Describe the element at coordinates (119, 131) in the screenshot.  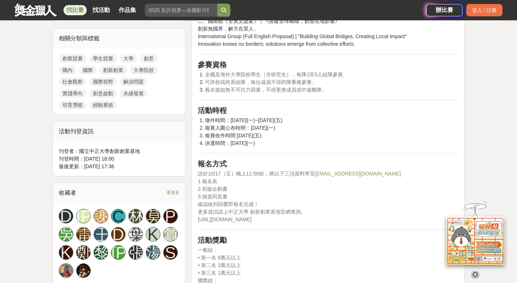
I see `div: 活動刊登資訊` at that location.